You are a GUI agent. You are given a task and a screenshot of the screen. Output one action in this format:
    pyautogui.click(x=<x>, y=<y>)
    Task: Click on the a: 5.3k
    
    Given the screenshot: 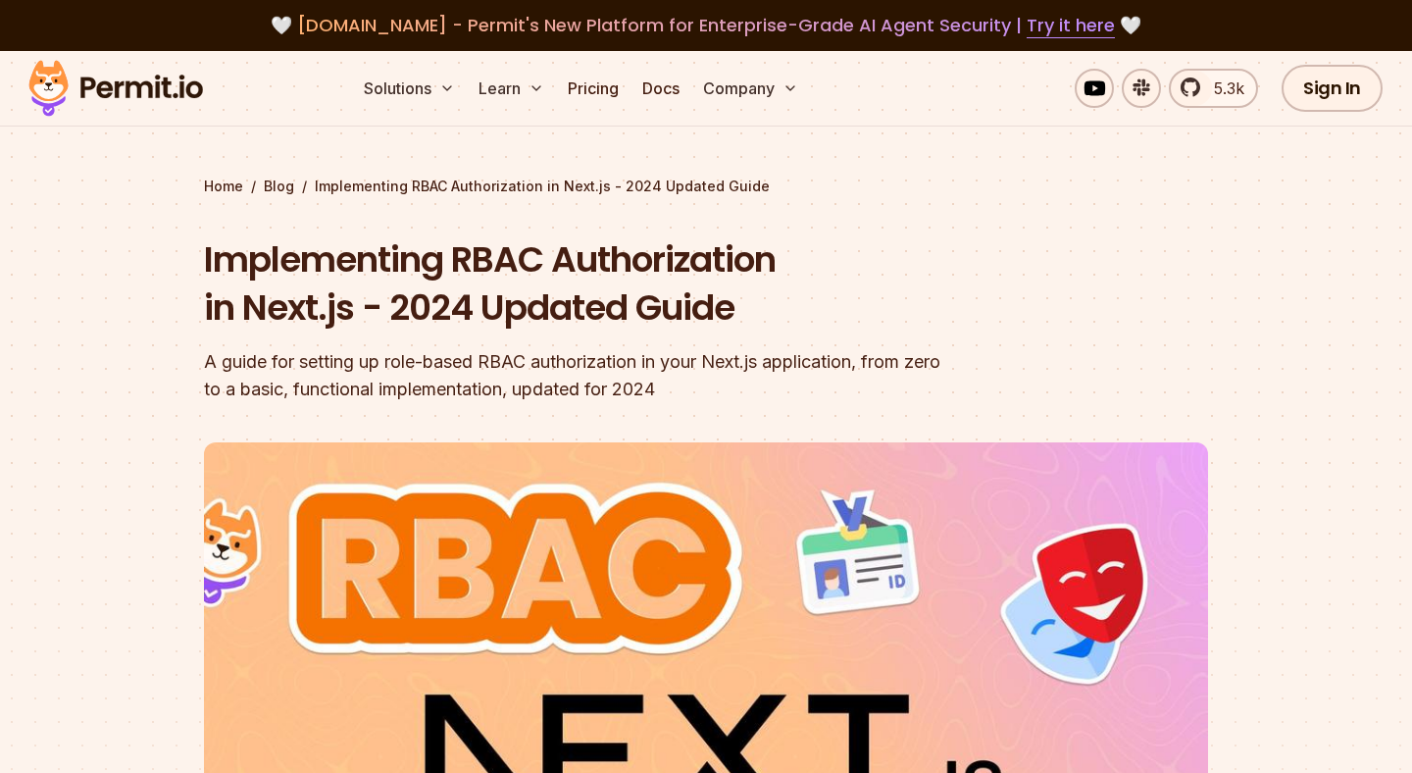 What is the action you would take?
    pyautogui.click(x=1213, y=88)
    